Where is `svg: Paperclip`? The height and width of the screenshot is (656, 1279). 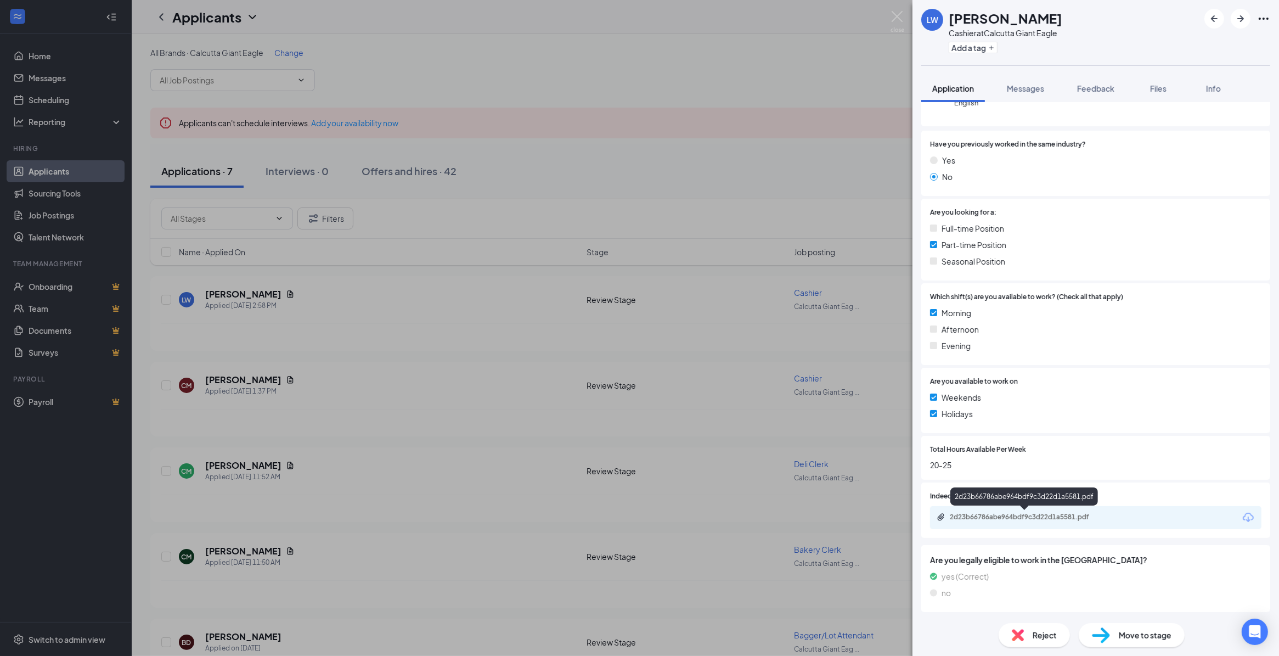 svg: Paperclip is located at coordinates (941, 517).